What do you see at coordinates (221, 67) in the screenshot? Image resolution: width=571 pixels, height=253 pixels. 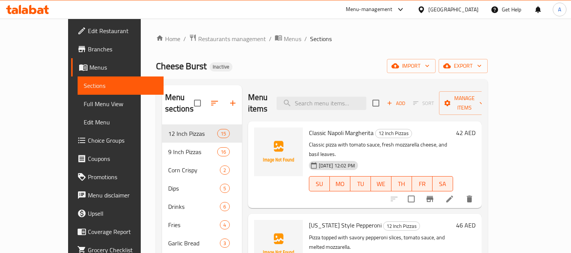 I see `span: Inactive` at bounding box center [221, 67].